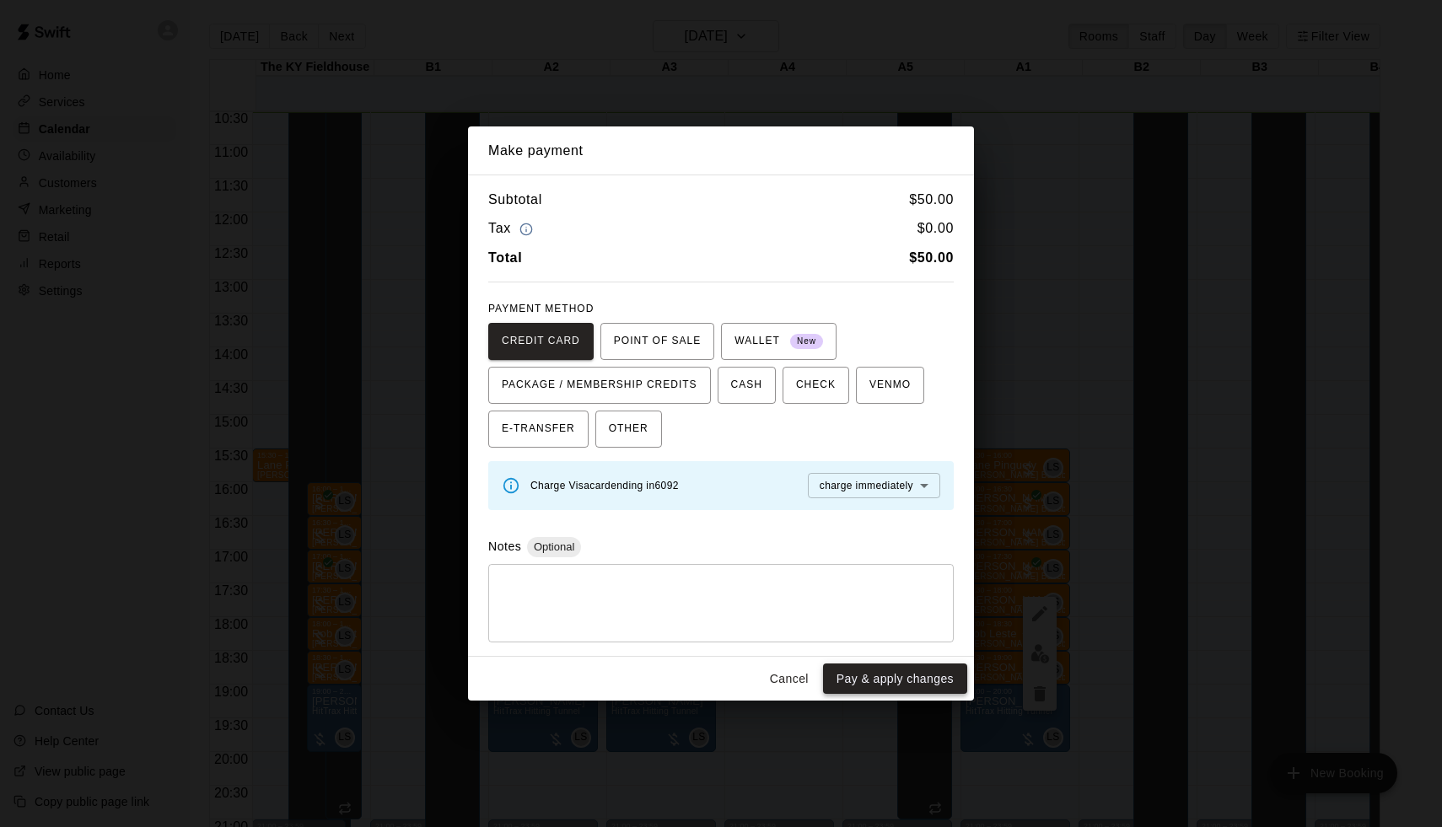 This screenshot has height=827, width=1442. What do you see at coordinates (628, 429) in the screenshot?
I see `button: OTHER` at bounding box center [628, 429].